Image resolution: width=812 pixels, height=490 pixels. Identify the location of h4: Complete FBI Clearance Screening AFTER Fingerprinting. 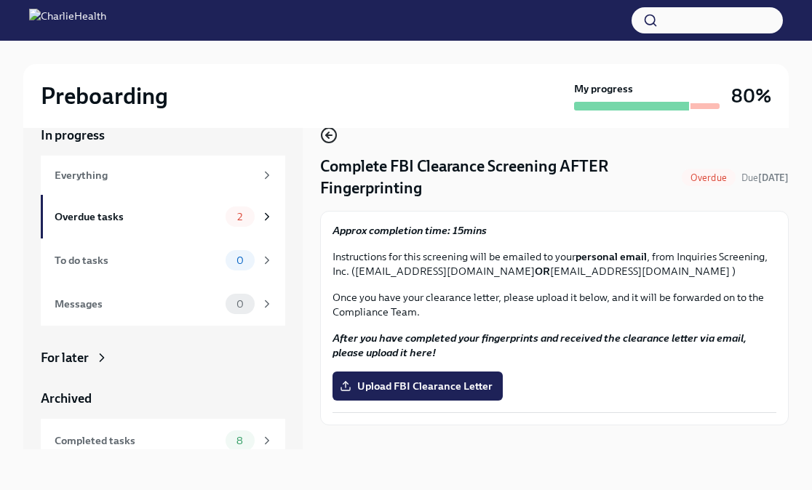
(498, 178).